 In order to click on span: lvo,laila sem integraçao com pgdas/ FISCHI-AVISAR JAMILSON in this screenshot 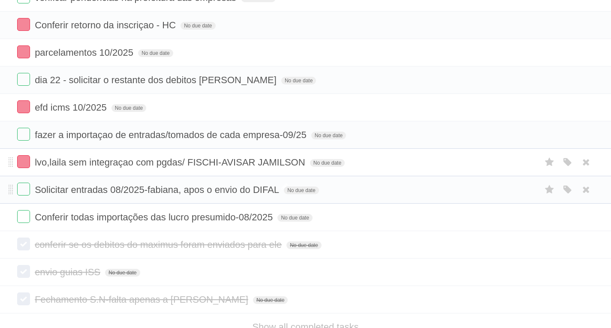, I will do `click(171, 162)`.